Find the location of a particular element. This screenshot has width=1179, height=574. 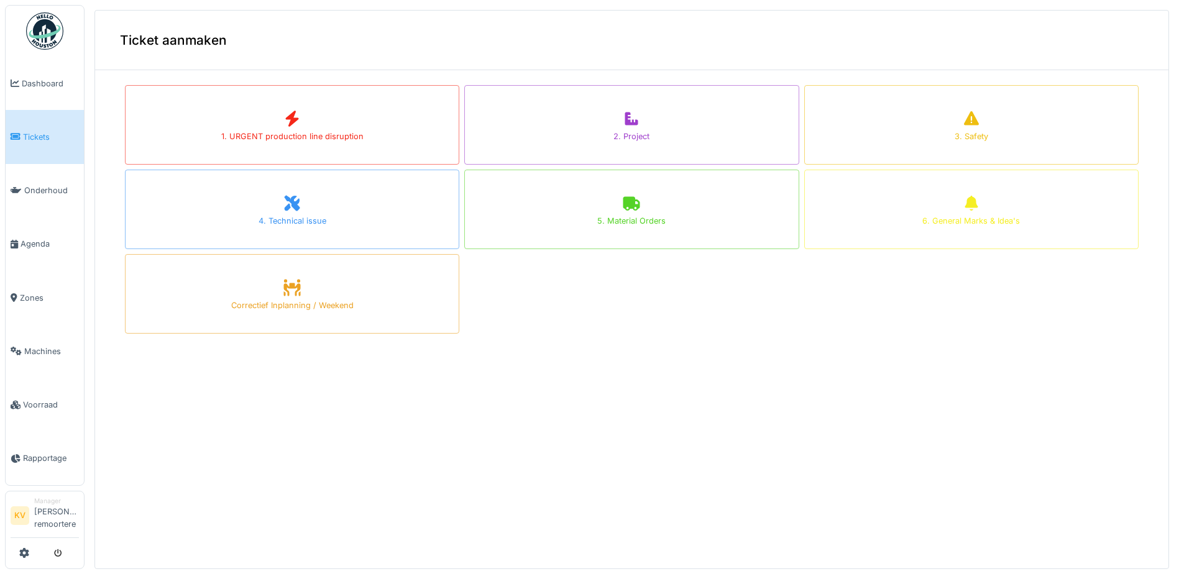

div: Ticket aanmaken is located at coordinates (631, 40).